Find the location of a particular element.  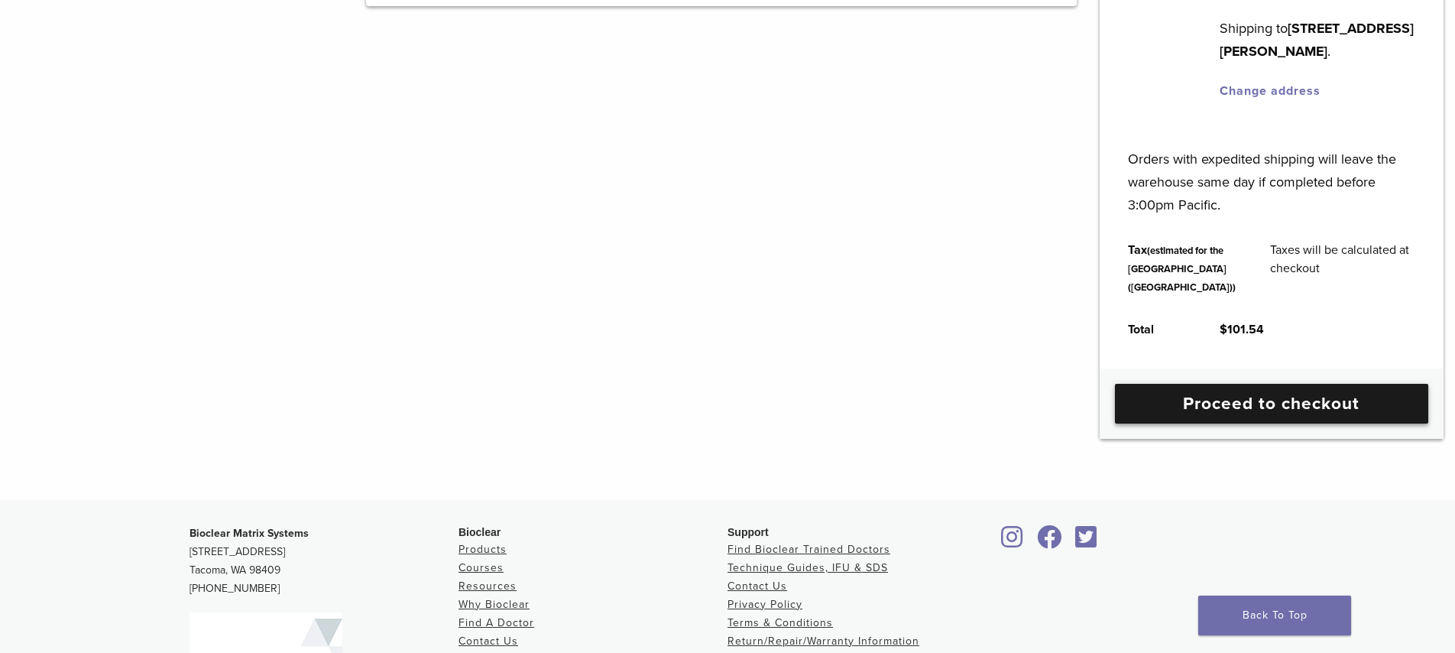

span: Support is located at coordinates (748, 532).